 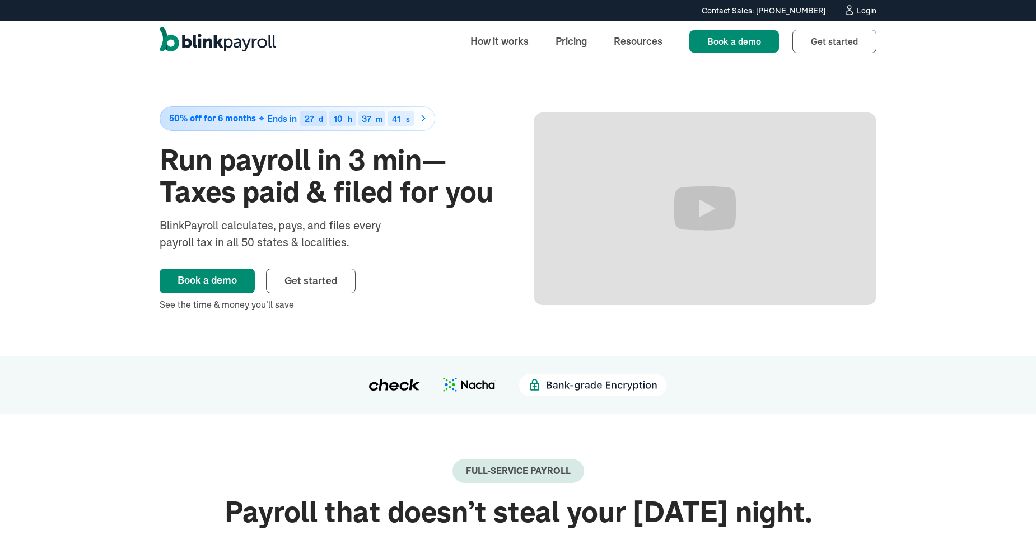 I want to click on span: 50% off for 6 months, so click(x=212, y=118).